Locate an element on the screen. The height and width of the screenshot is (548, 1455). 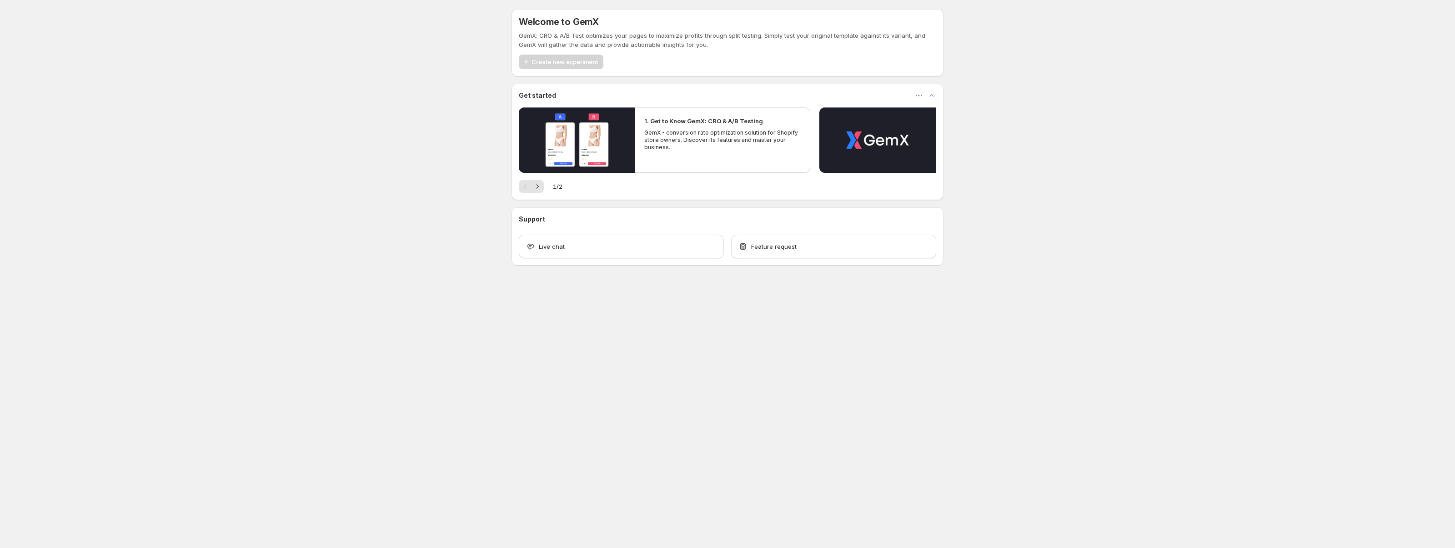
h3: Get started is located at coordinates (537, 95).